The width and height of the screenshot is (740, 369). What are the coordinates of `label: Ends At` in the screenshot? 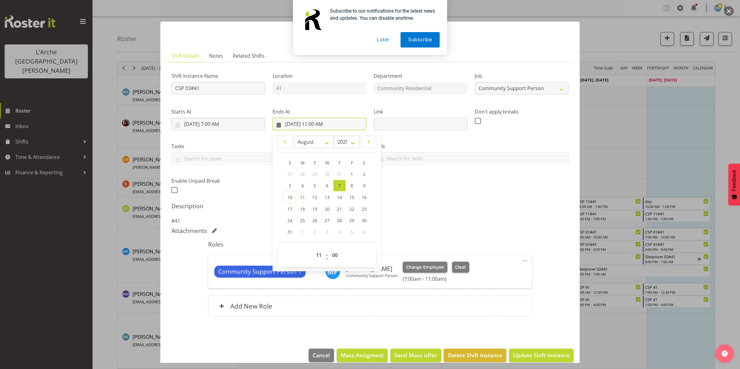 It's located at (319, 112).